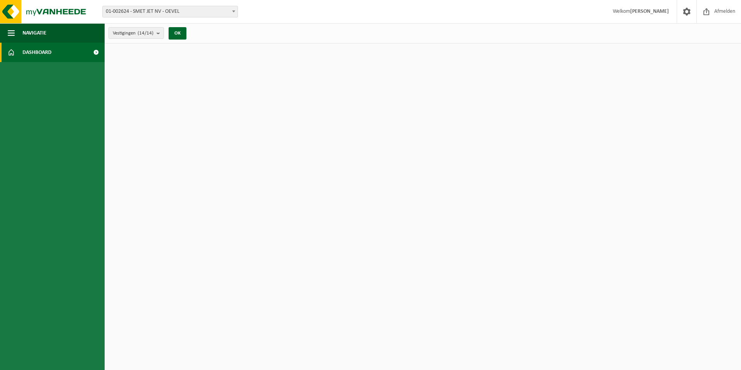  Describe the element at coordinates (133, 33) in the screenshot. I see `span: Vestigingen` at that location.